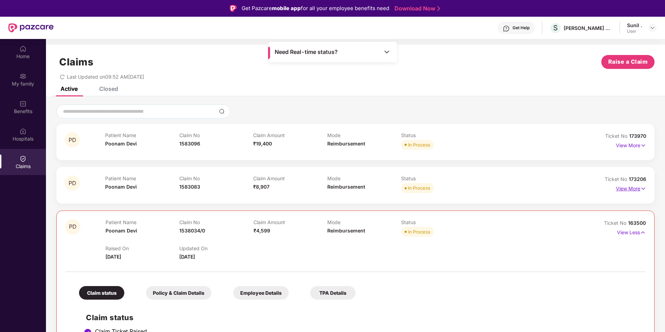  Describe the element at coordinates (23, 131) in the screenshot. I see `img: svg+xml;base64,PHN2ZyBpZD0iSG9zcGl0YWxzIiB4bWxucz0iaHR0cDovL3d3dy53My5vcmcvMjAwMC9zdmciIHdpZHRoPS...` at that location.